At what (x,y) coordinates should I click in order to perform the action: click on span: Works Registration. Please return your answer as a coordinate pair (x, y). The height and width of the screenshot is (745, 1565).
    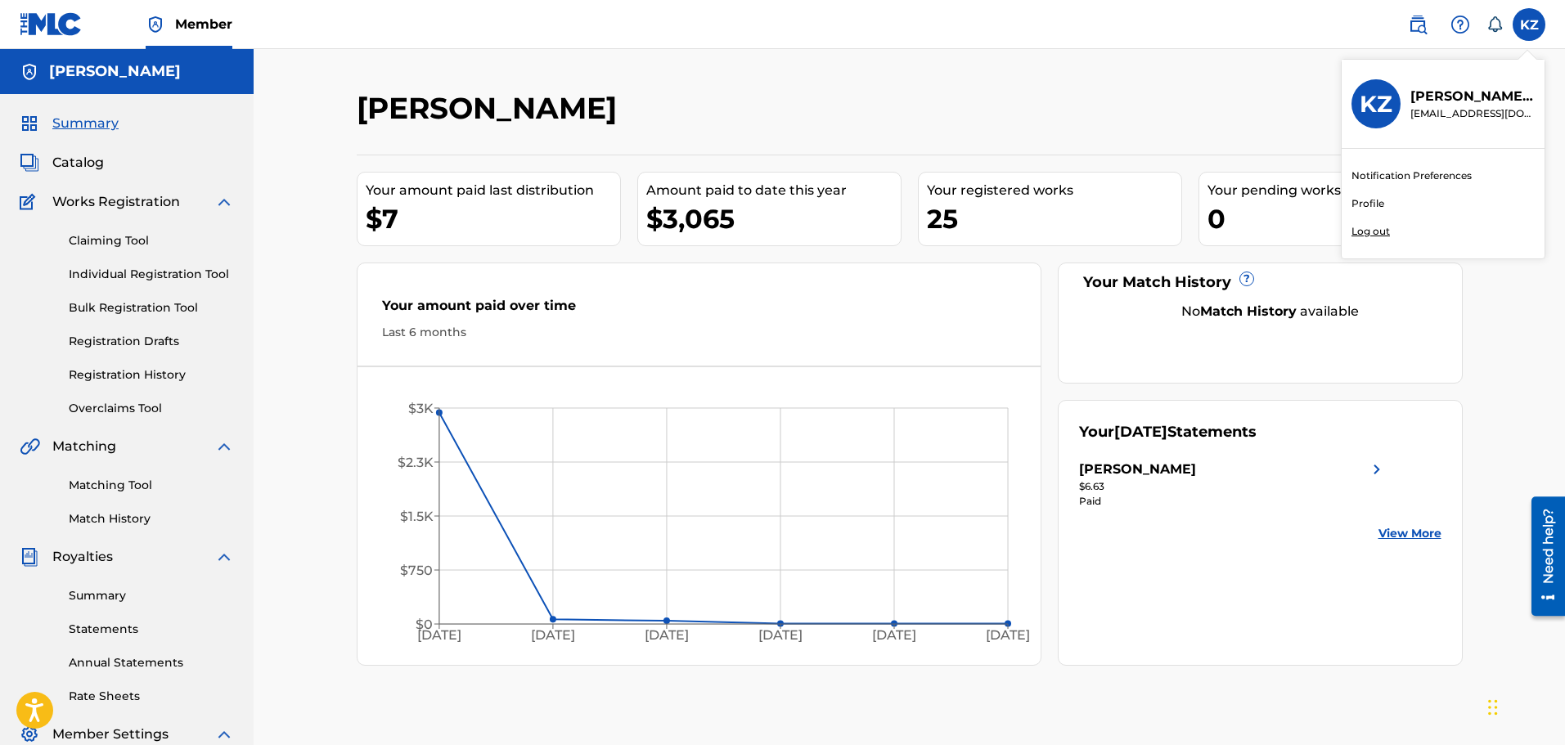
    Looking at the image, I should click on (116, 202).